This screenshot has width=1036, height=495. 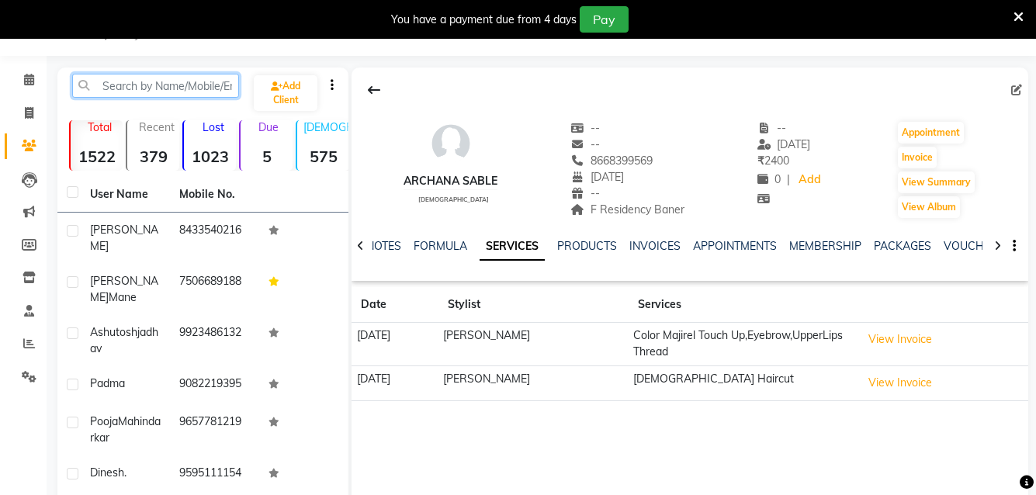 What do you see at coordinates (810, 180) in the screenshot?
I see `a: Add` at bounding box center [810, 180].